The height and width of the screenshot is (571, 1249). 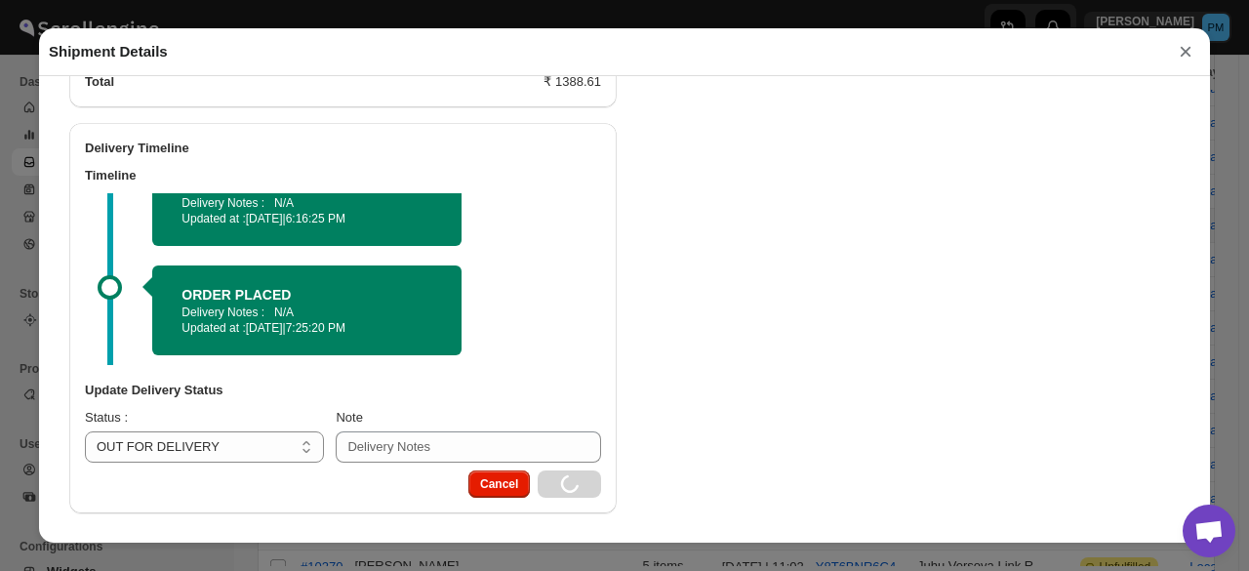 What do you see at coordinates (108, 52) in the screenshot?
I see `h2: Shipment Details` at bounding box center [108, 52].